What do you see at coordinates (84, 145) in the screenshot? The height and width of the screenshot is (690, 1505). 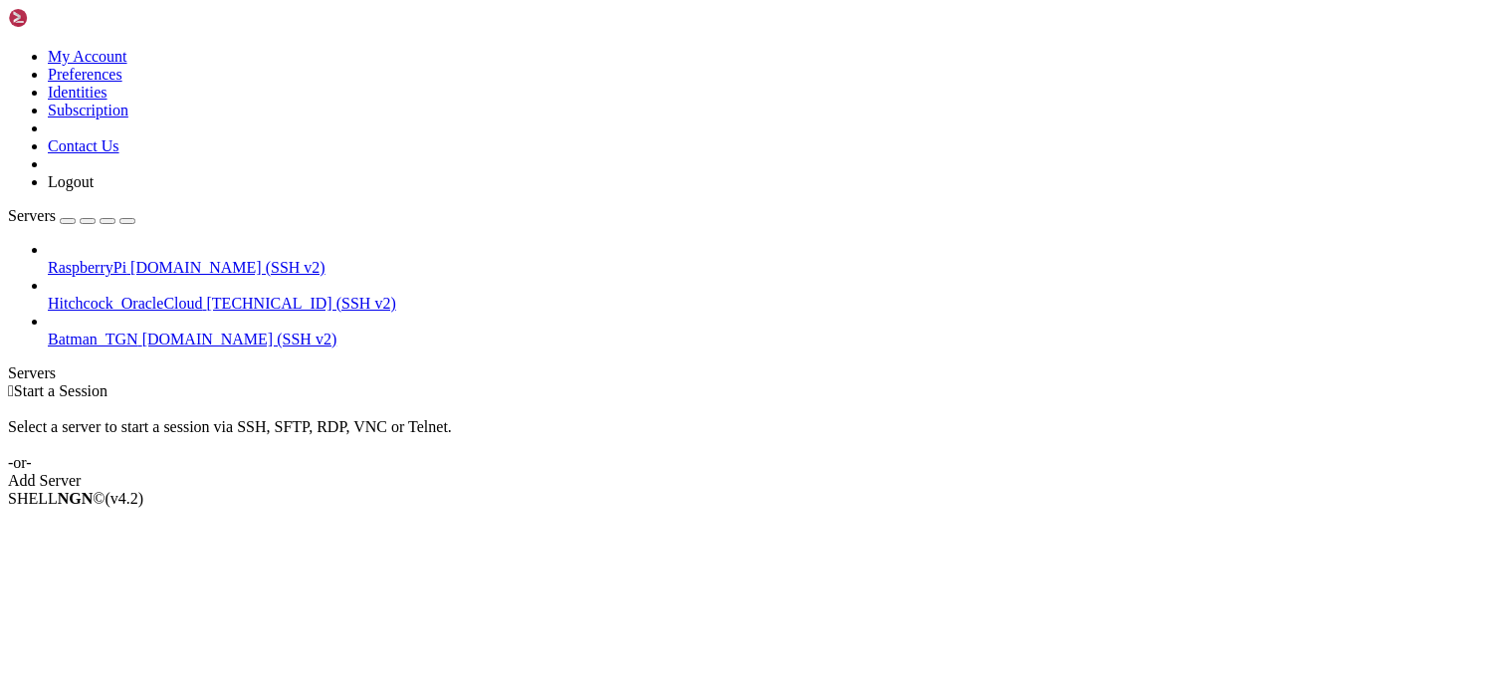 I see `a: Contact Us` at bounding box center [84, 145].